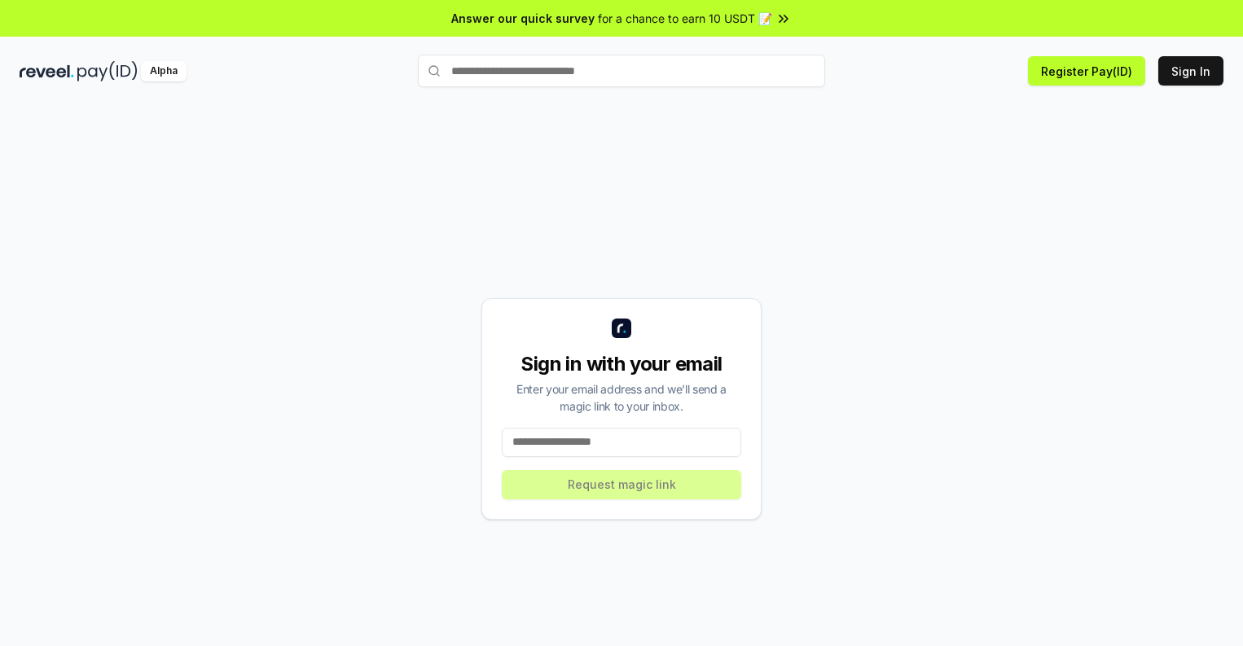  Describe the element at coordinates (46, 71) in the screenshot. I see `img: reveel_dark` at that location.